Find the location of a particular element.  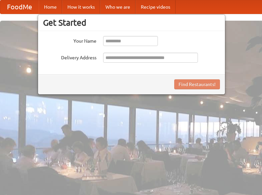

h3: Get Started is located at coordinates (132, 23).